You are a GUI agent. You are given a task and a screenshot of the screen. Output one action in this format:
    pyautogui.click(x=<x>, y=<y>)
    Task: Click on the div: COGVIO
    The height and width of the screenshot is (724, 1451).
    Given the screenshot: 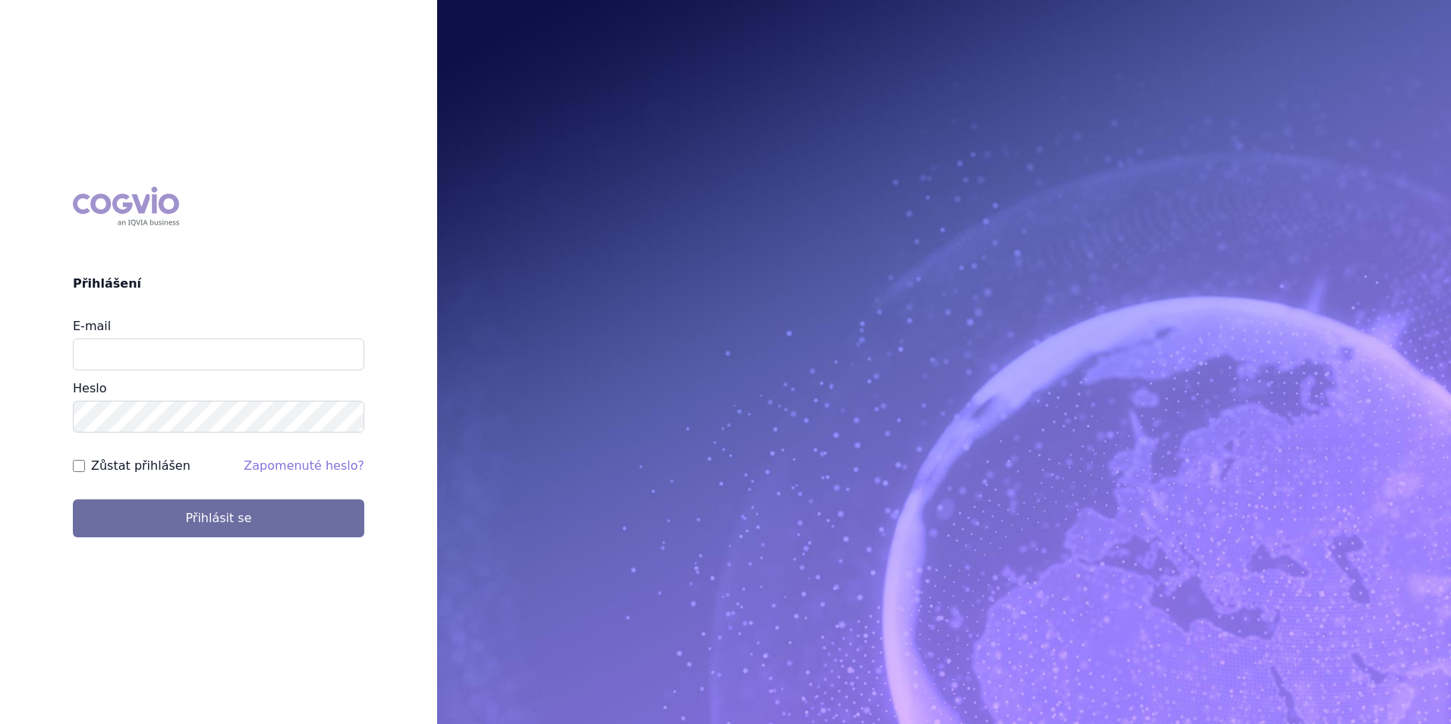 What is the action you would take?
    pyautogui.click(x=126, y=206)
    